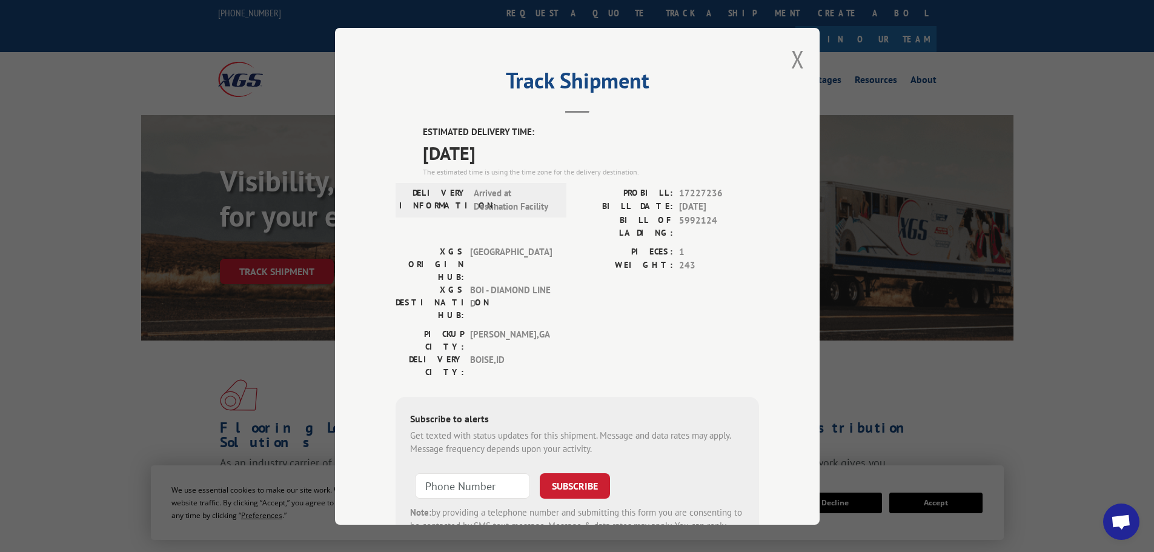 The image size is (1154, 552). Describe the element at coordinates (429, 264) in the screenshot. I see `label: XGS ORIGIN HUB:` at that location.